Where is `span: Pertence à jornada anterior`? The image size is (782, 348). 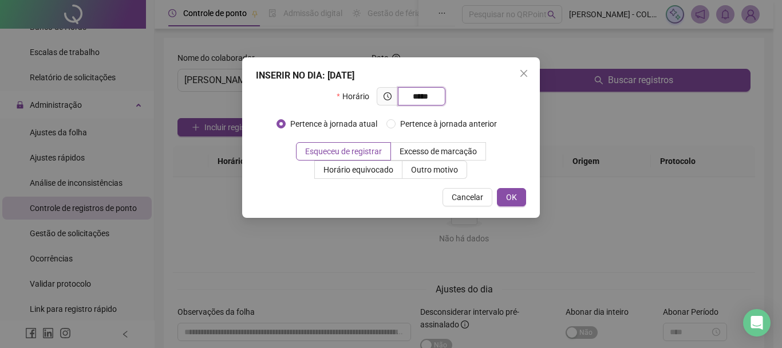 span: Pertence à jornada anterior is located at coordinates (449, 124).